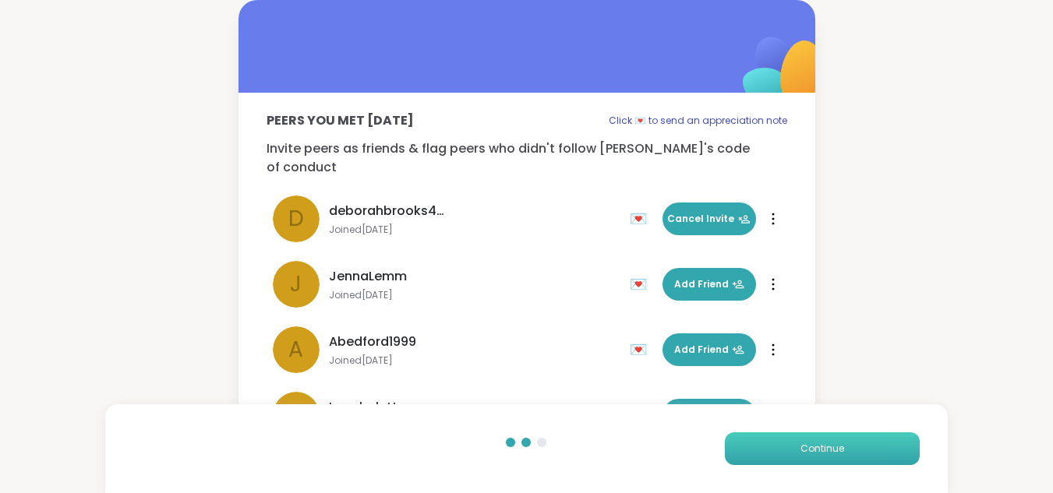 This screenshot has width=1053, height=493. I want to click on span: Laughalette, so click(367, 407).